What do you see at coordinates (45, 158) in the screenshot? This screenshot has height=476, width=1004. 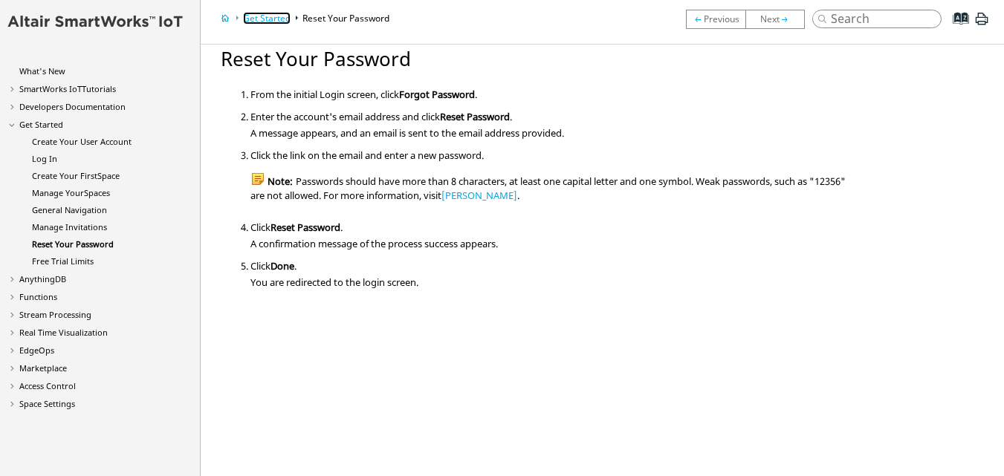 I see `a: Log In` at bounding box center [45, 158].